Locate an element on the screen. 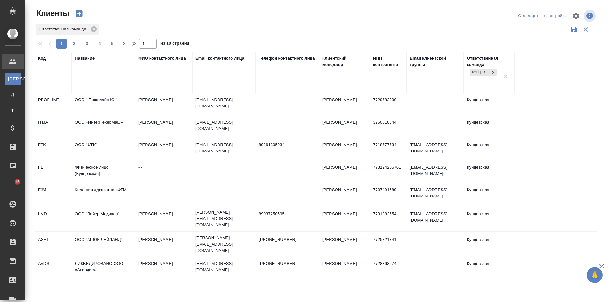 The height and width of the screenshot is (302, 609). button: 2 is located at coordinates (74, 44).